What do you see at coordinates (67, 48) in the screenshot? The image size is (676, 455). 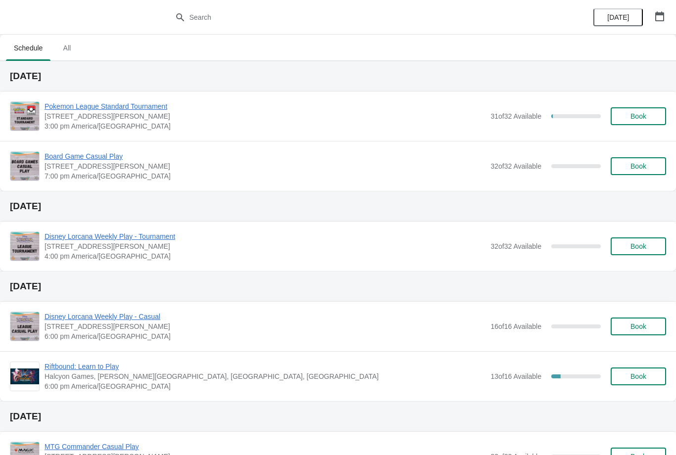 I see `span: All` at bounding box center [67, 48].